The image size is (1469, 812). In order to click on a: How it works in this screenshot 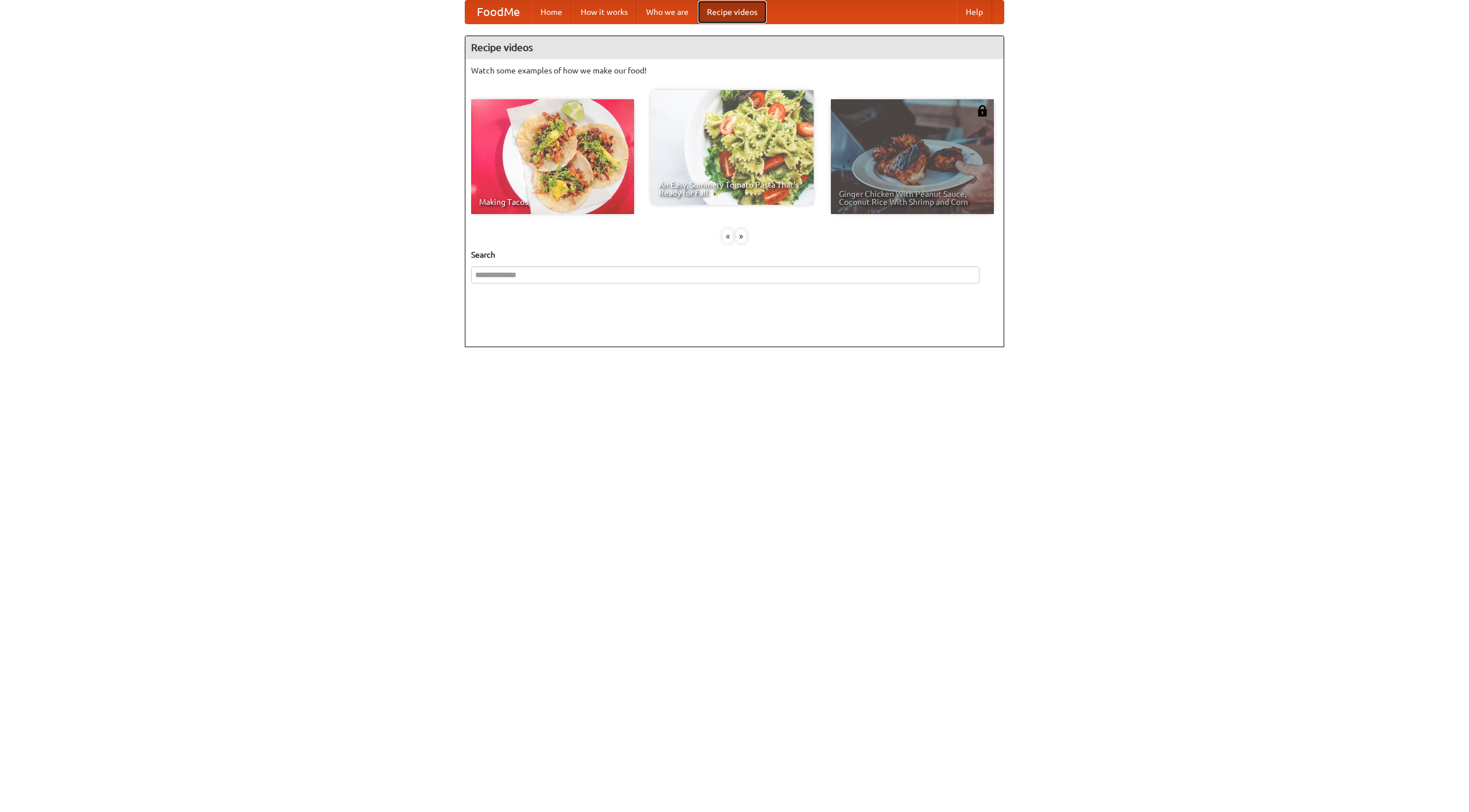, I will do `click(604, 12)`.